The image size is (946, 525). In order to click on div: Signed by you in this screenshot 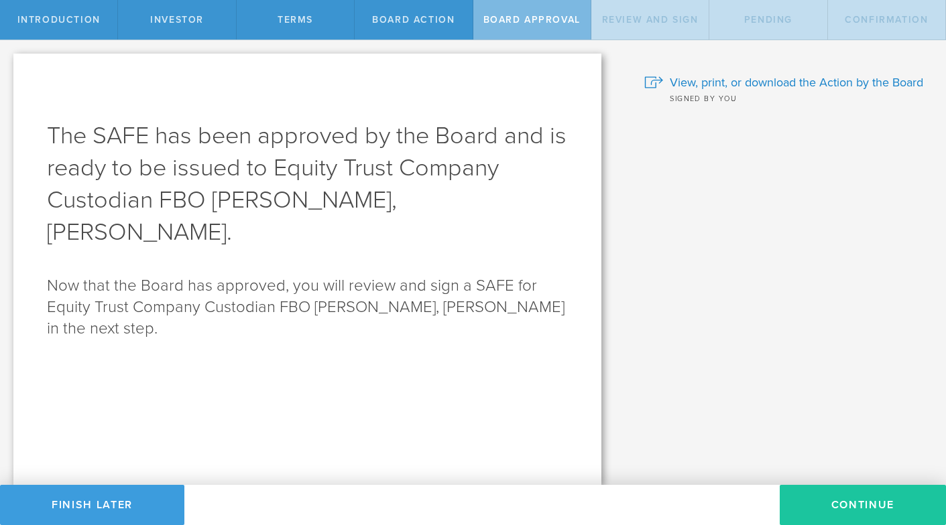, I will do `click(785, 98)`.